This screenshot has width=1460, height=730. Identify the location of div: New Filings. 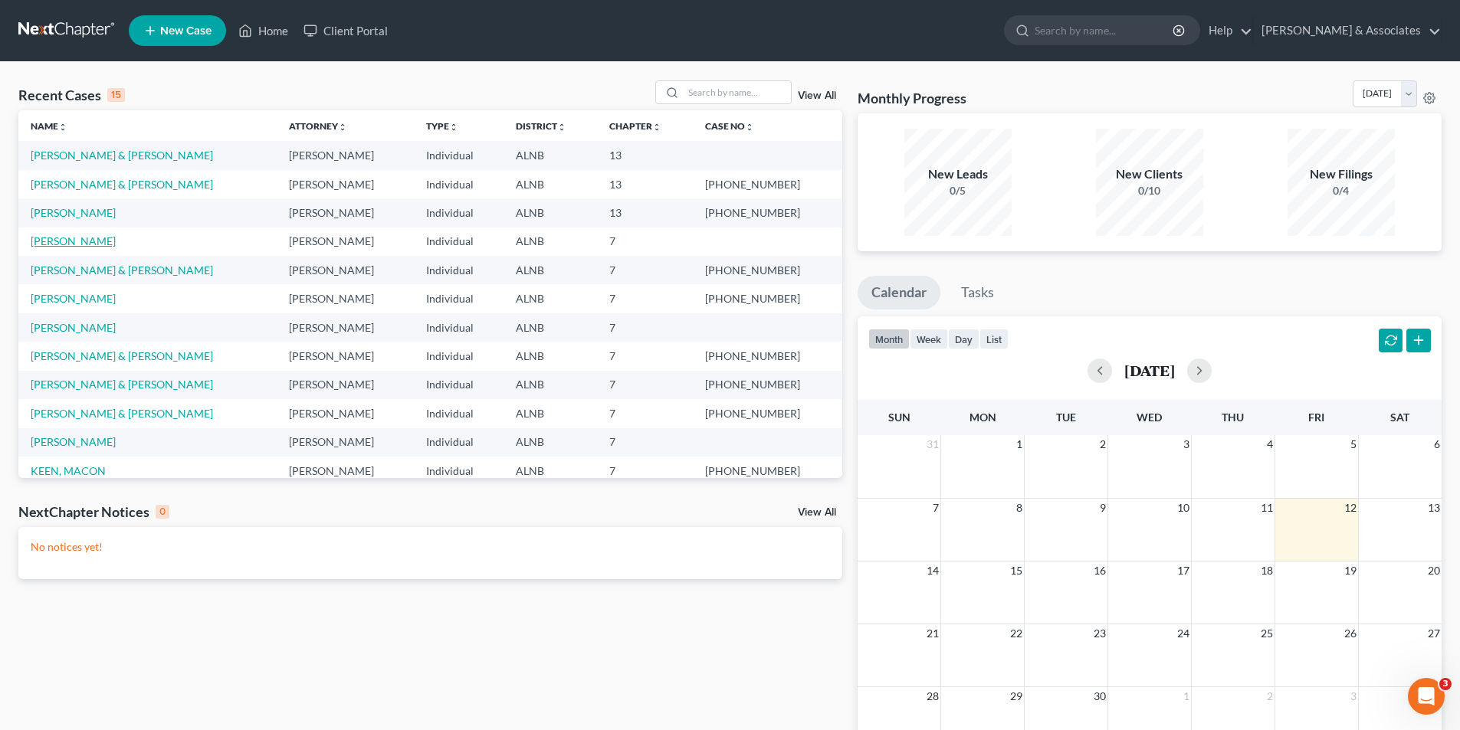
(1341, 174).